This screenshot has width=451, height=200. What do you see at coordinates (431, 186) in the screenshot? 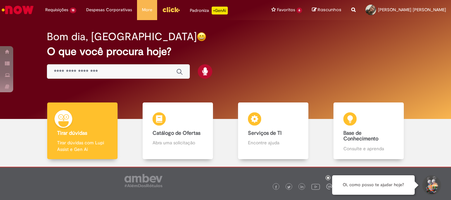
I see `button: Iniciar Conversa de Suporte` at bounding box center [431, 186].